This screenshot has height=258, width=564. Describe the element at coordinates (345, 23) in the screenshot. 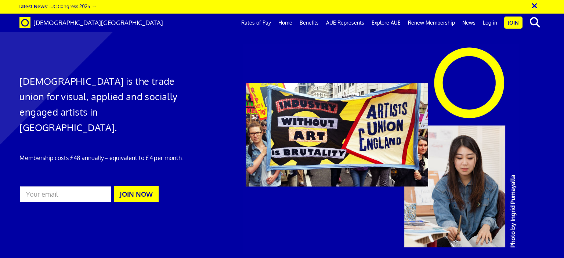

I see `a: AUE Represents` at that location.